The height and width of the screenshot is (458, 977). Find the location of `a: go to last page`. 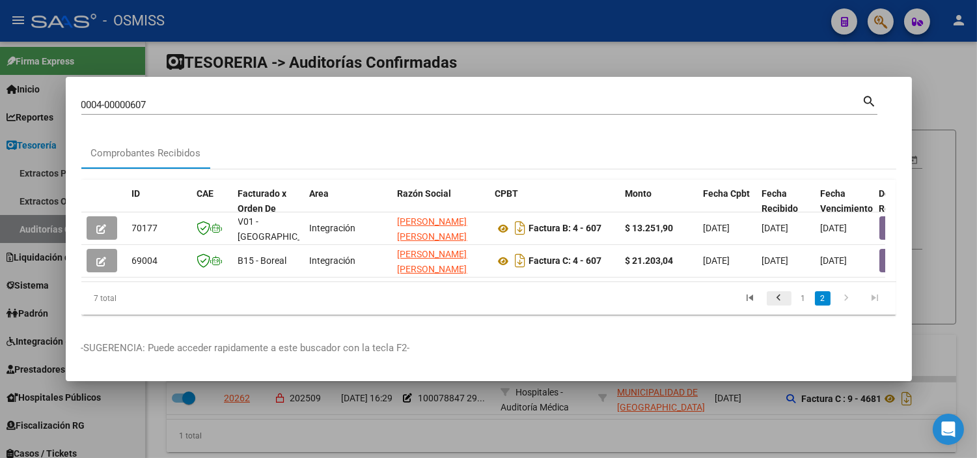

a: go to last page is located at coordinates (876, 298).